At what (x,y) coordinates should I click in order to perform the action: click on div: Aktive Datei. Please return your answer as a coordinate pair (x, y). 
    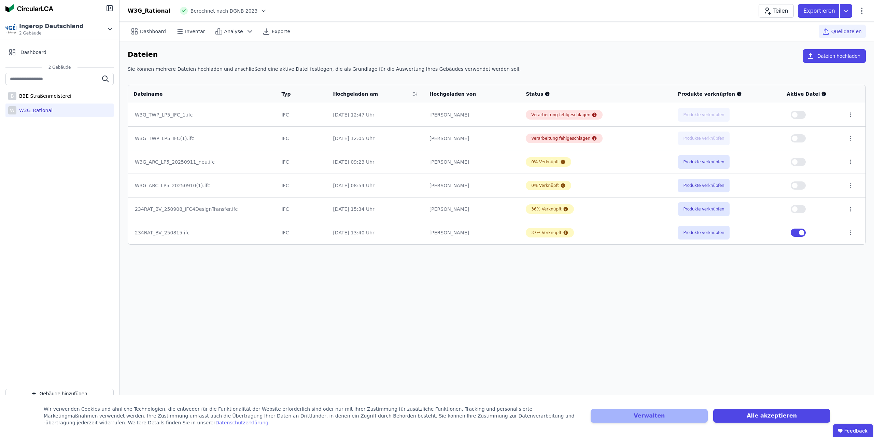
    Looking at the image, I should click on (811, 94).